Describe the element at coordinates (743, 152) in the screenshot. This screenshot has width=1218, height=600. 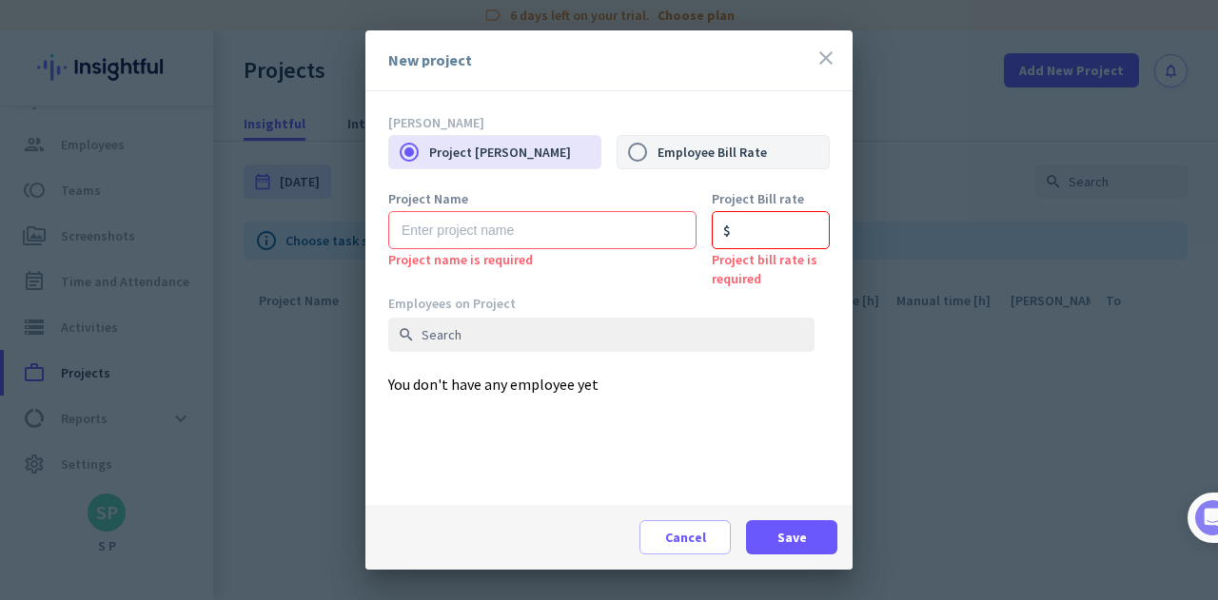
I see `label: Employee Bill Rate` at that location.